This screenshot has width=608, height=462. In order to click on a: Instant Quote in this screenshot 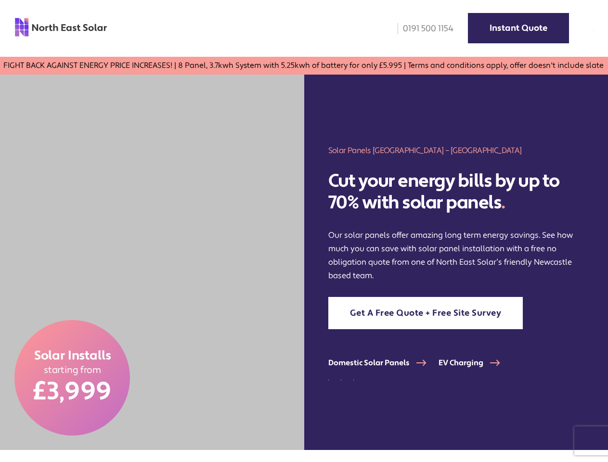, I will do `click(518, 28)`.